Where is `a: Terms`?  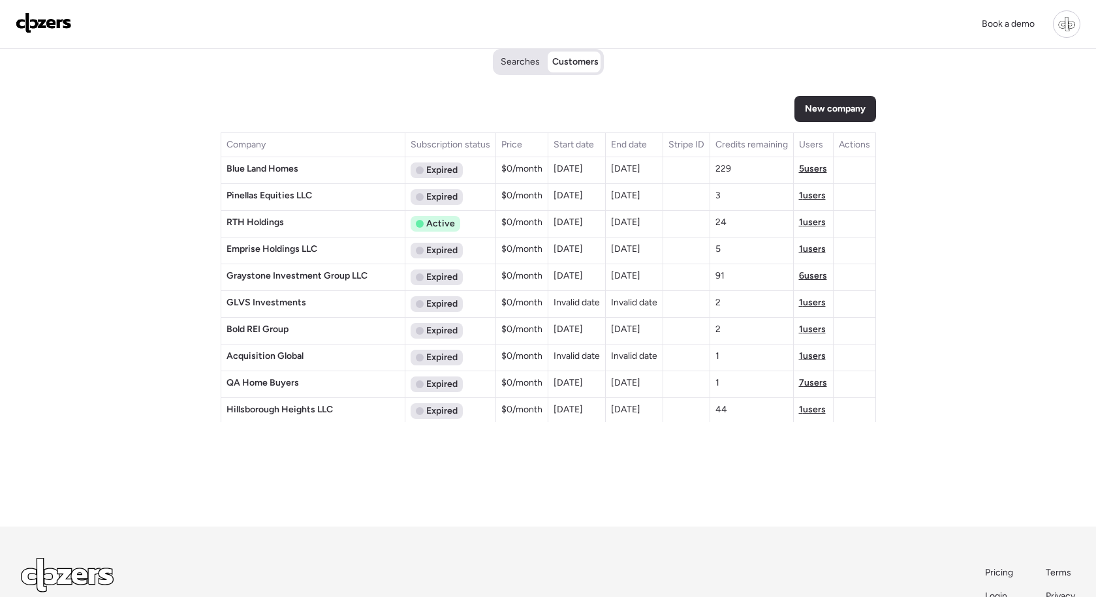
a: Terms is located at coordinates (1060, 573).